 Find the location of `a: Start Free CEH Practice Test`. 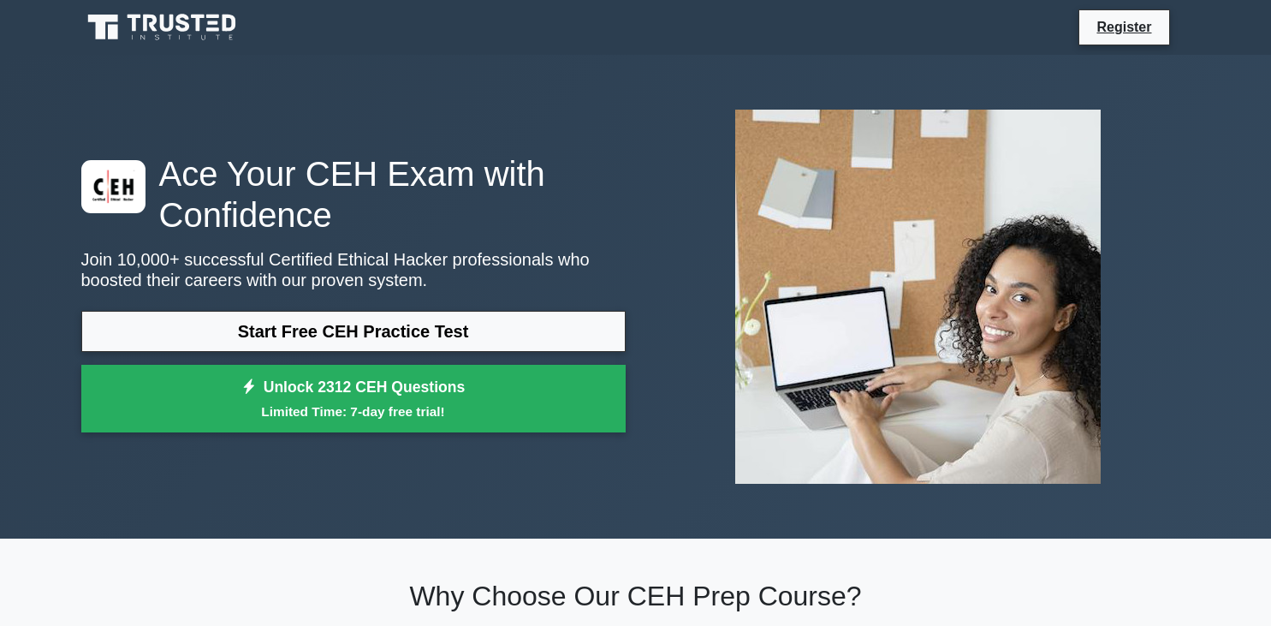

a: Start Free CEH Practice Test is located at coordinates (353, 331).